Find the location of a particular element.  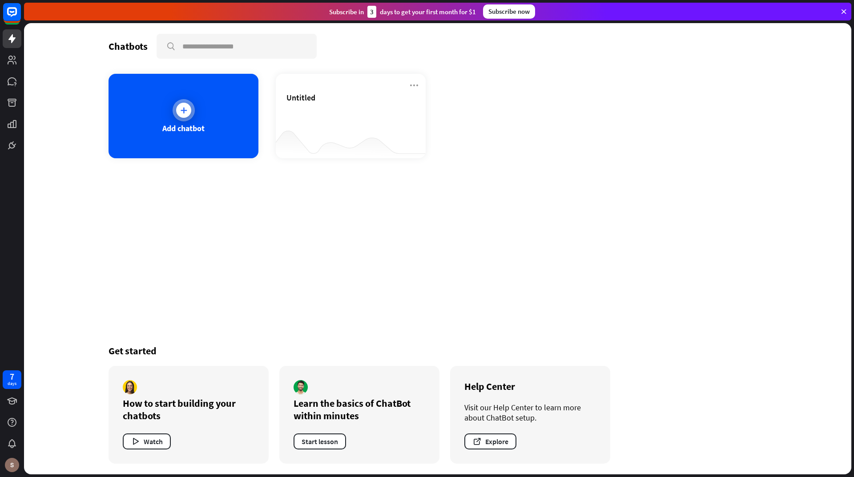

button: Explore is located at coordinates (490, 441).